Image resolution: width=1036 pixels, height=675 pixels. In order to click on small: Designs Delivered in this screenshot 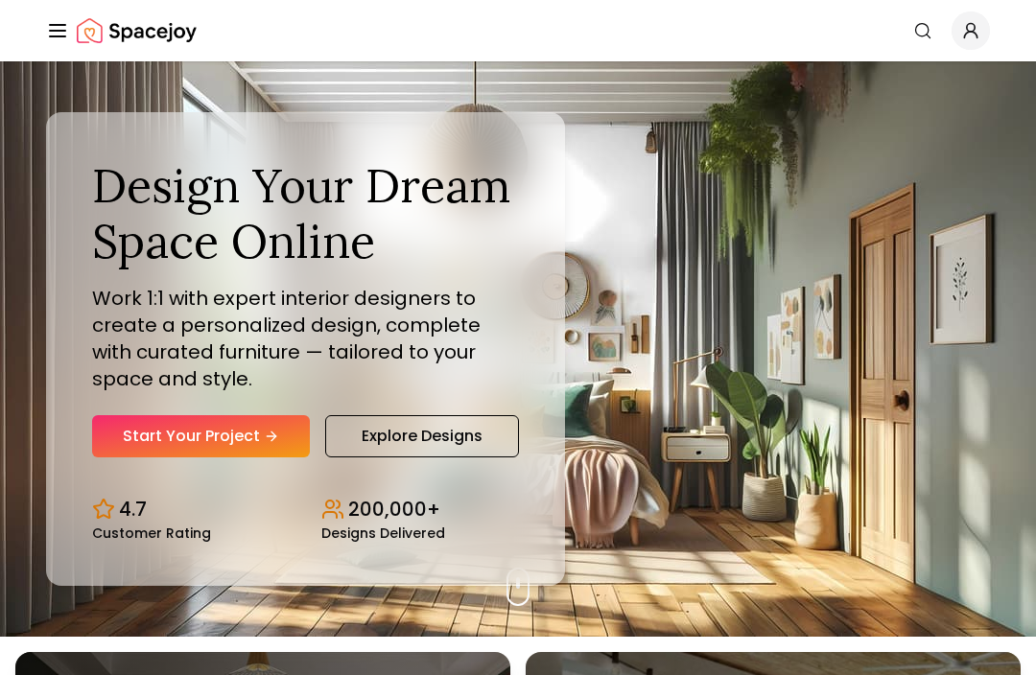, I will do `click(383, 533)`.